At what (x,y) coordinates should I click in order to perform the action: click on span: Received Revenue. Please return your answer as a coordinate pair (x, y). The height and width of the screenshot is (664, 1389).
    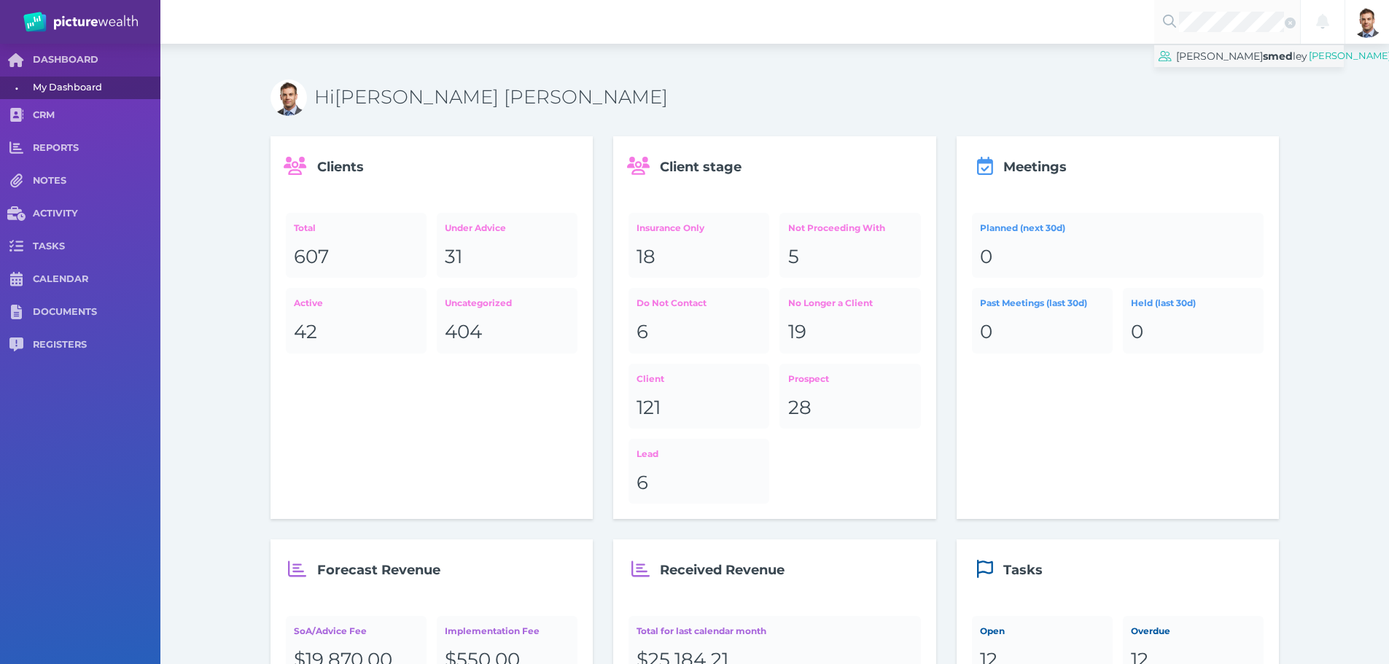
    Looking at the image, I should click on (722, 570).